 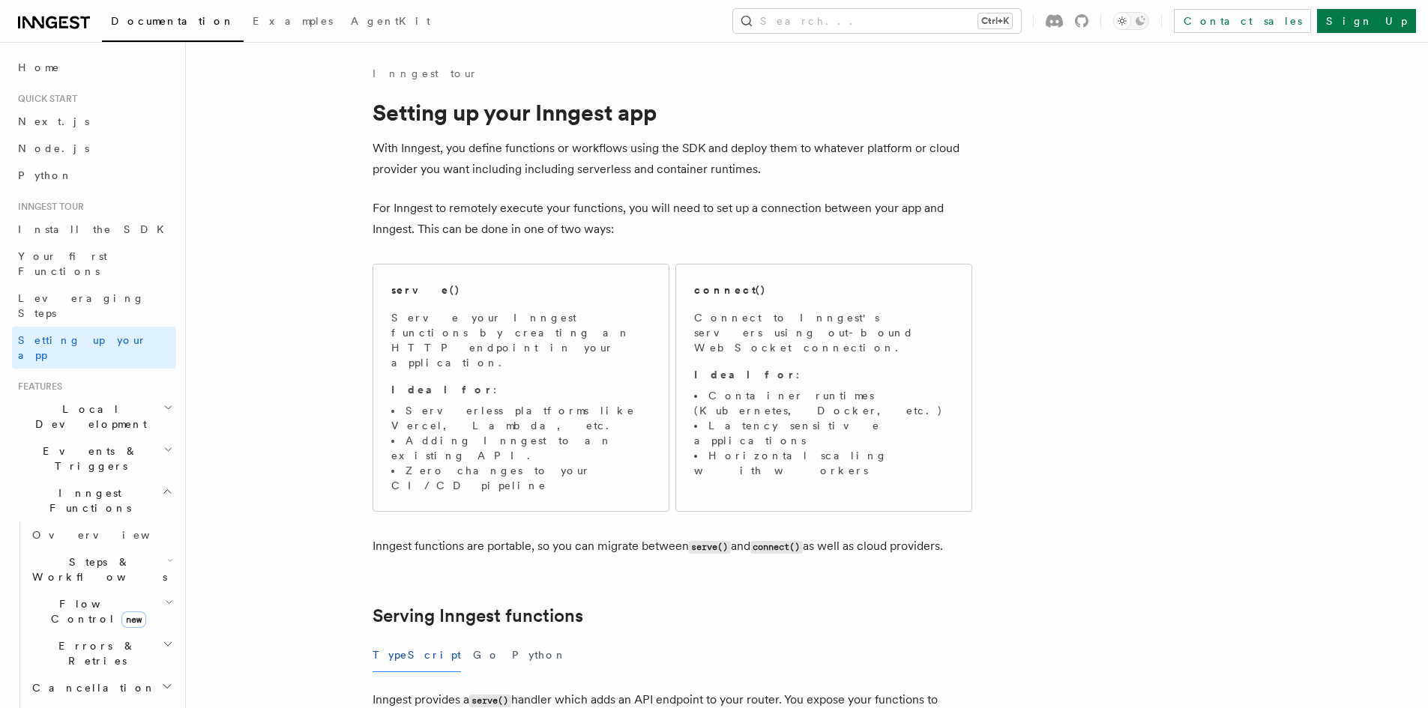 What do you see at coordinates (391, 21) in the screenshot?
I see `span: AgentKit` at bounding box center [391, 21].